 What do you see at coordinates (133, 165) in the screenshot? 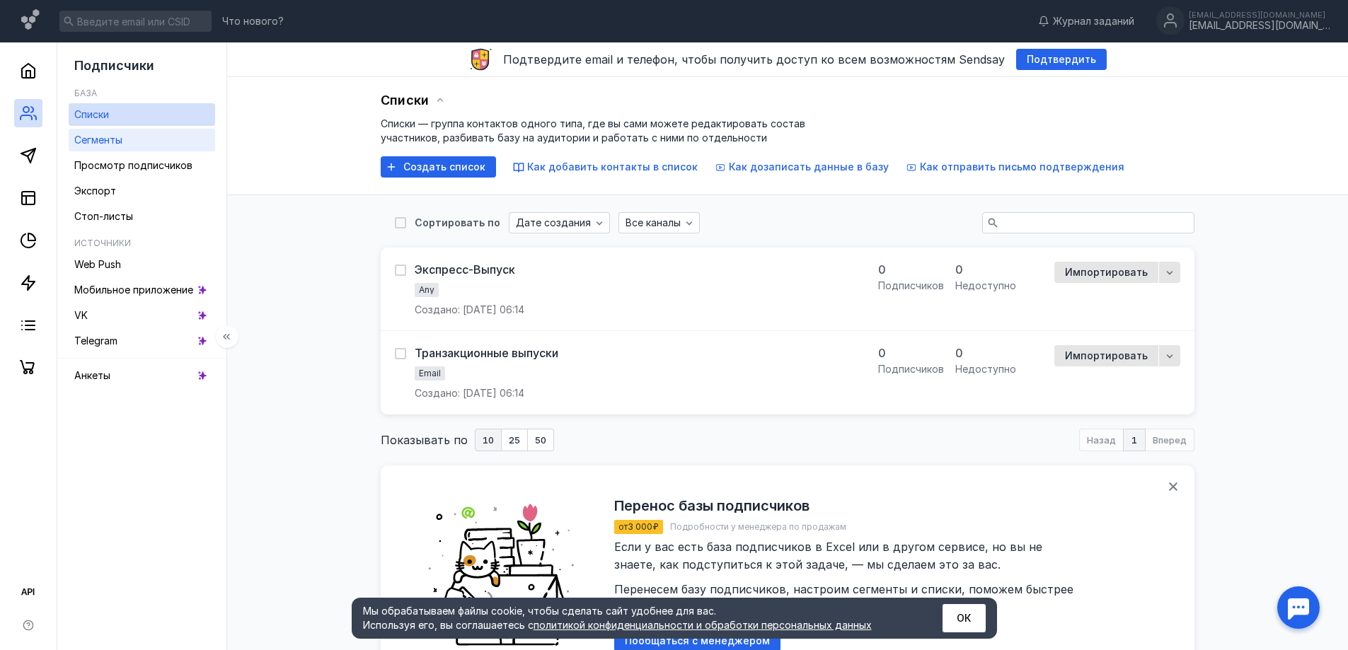
I see `span: Просмотр подписчиков` at bounding box center [133, 165].